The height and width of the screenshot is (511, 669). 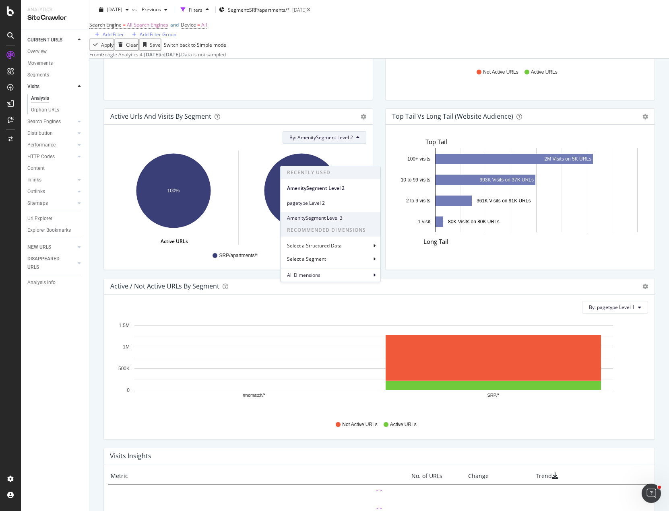 I want to click on button: Switch back to Simple mode, so click(x=195, y=45).